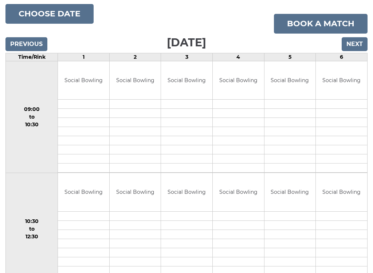  Describe the element at coordinates (290, 57) in the screenshot. I see `td: 5` at that location.